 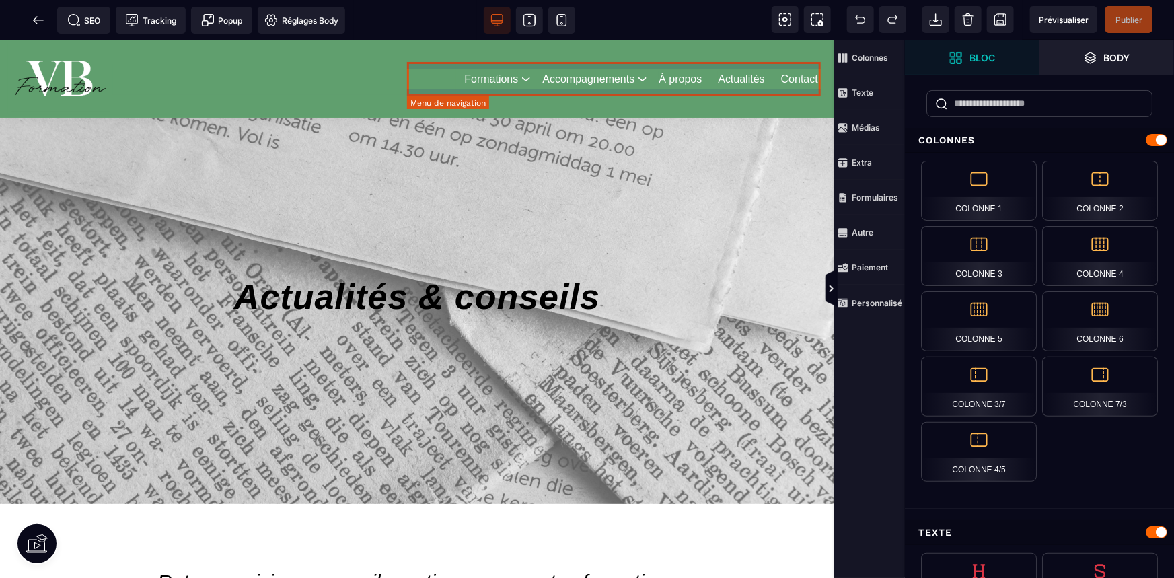 What do you see at coordinates (979, 451) in the screenshot?
I see `div: Colonne 4/5` at bounding box center [979, 451].